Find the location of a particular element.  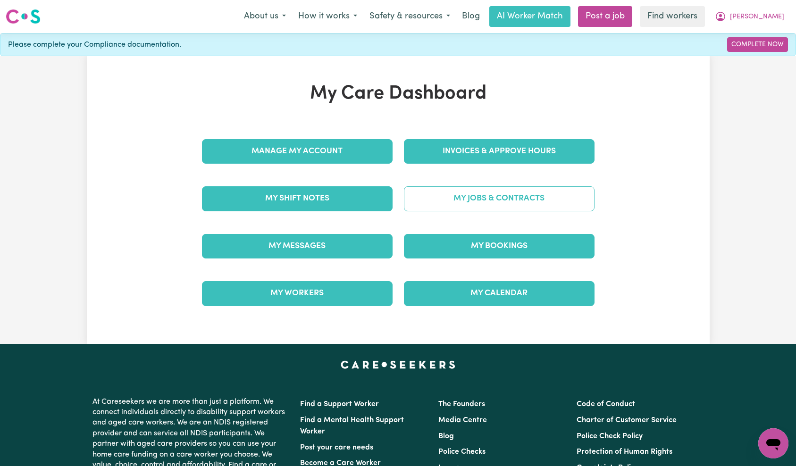

a: AI Worker Match is located at coordinates (530, 17).